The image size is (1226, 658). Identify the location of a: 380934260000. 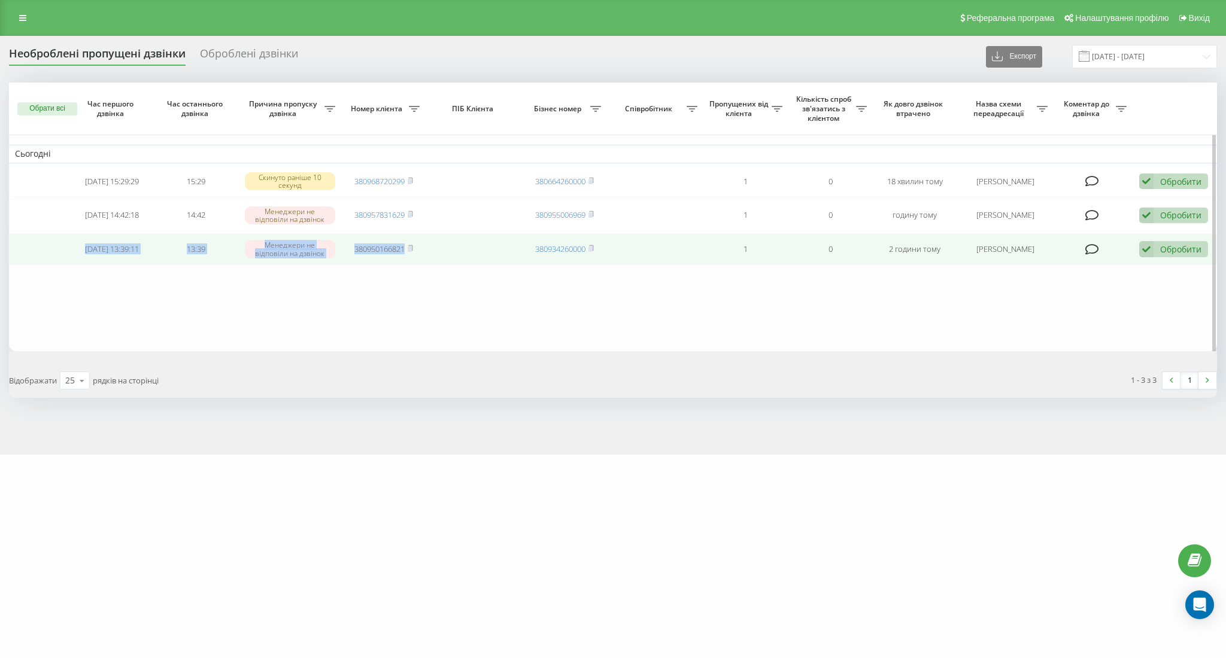
(560, 249).